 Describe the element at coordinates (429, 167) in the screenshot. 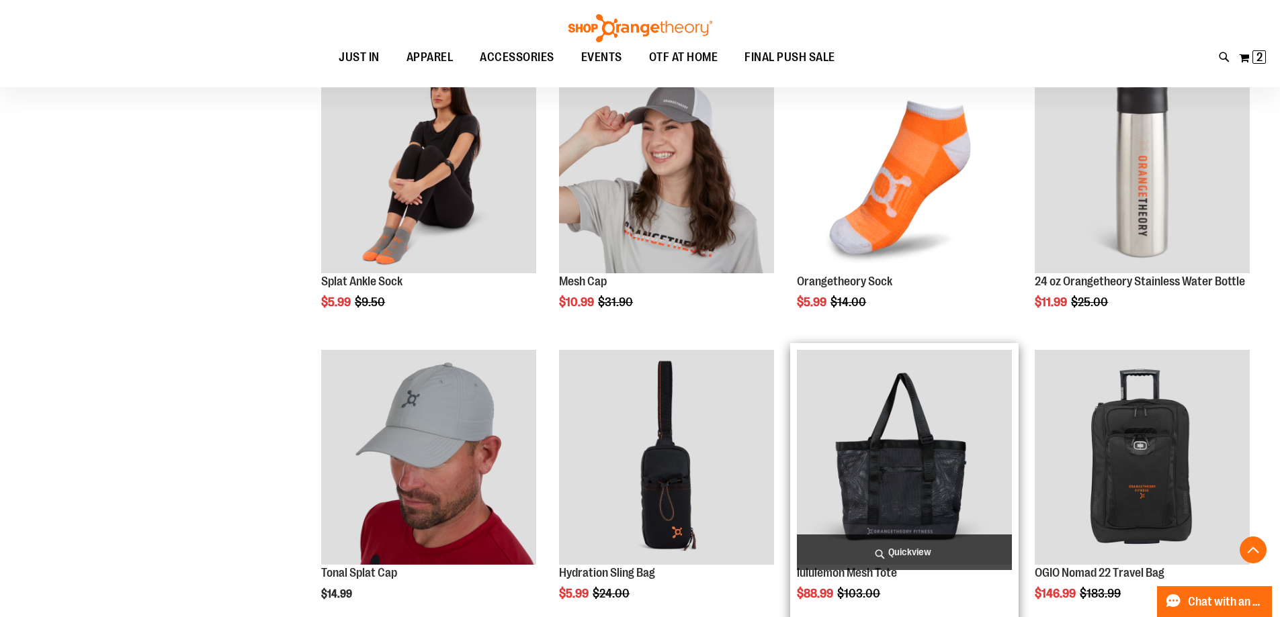

I see `a: Product image for Splat Ankle SockSALE` at that location.